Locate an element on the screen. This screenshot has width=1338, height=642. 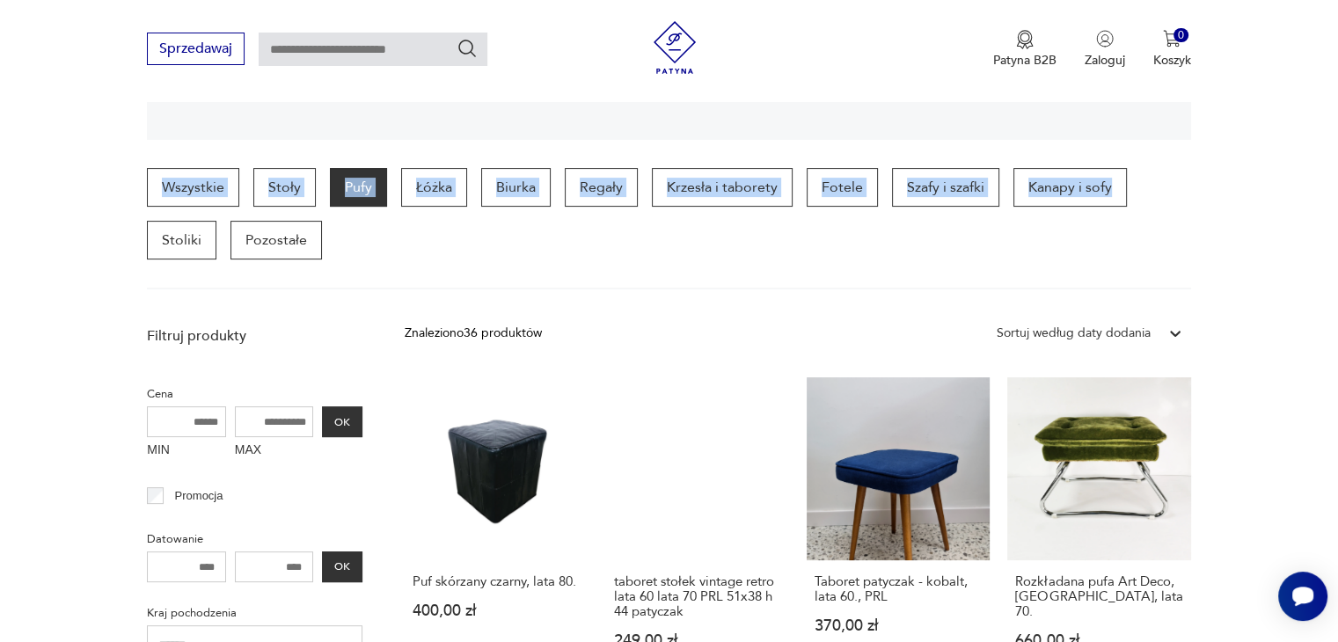
button: Patyna B2B is located at coordinates (1025, 49).